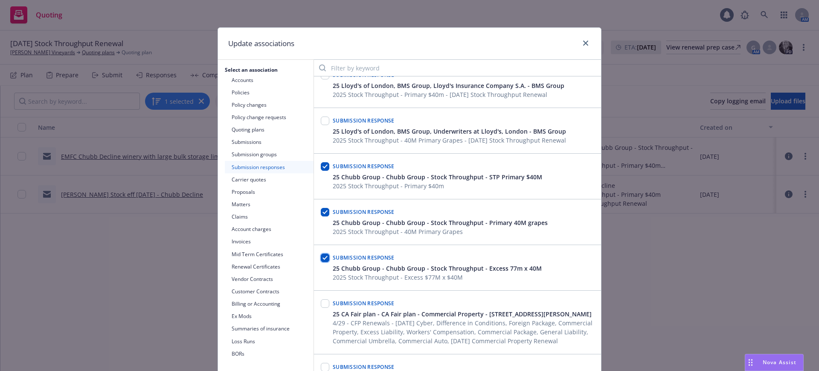 The width and height of the screenshot is (819, 371). Describe the element at coordinates (266, 70) in the screenshot. I see `h2: Select an association` at that location.